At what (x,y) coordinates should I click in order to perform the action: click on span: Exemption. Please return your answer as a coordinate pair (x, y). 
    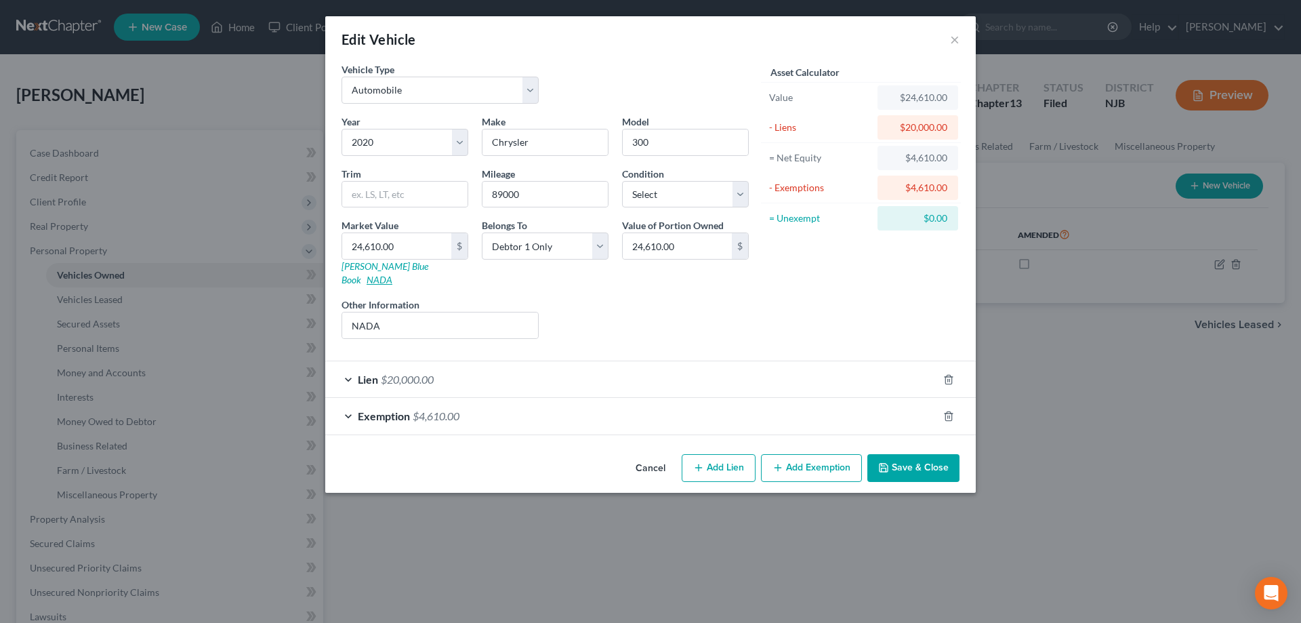
    Looking at the image, I should click on (384, 415).